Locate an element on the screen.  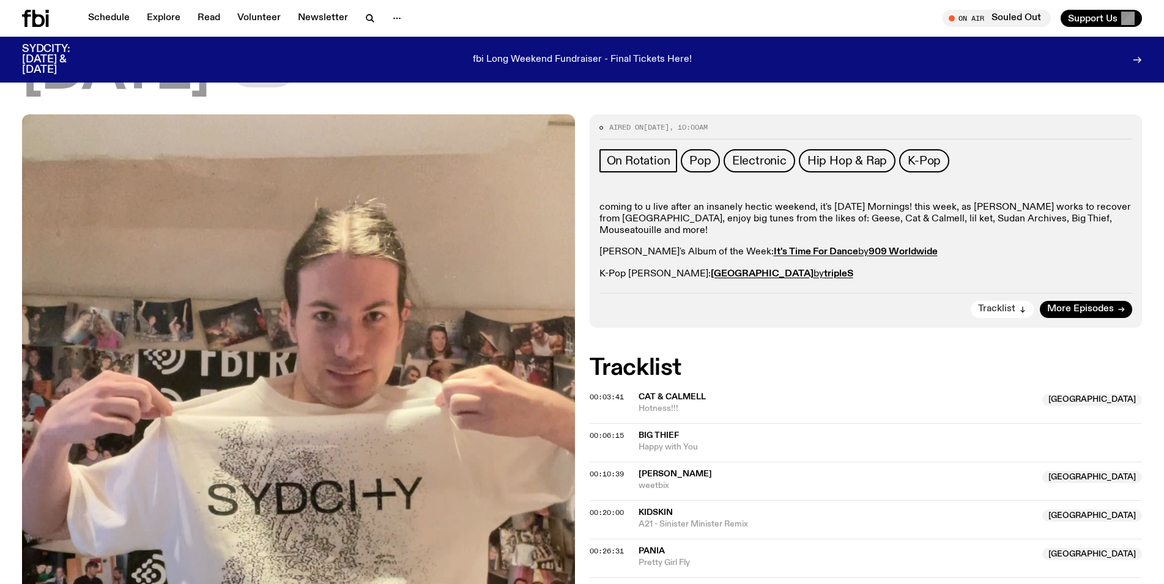
a: Volunteer is located at coordinates (259, 18).